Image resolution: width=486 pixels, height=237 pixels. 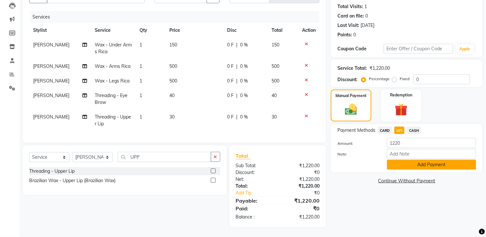 What do you see at coordinates (60, 30) in the screenshot?
I see `th: Stylist` at bounding box center [60, 30].